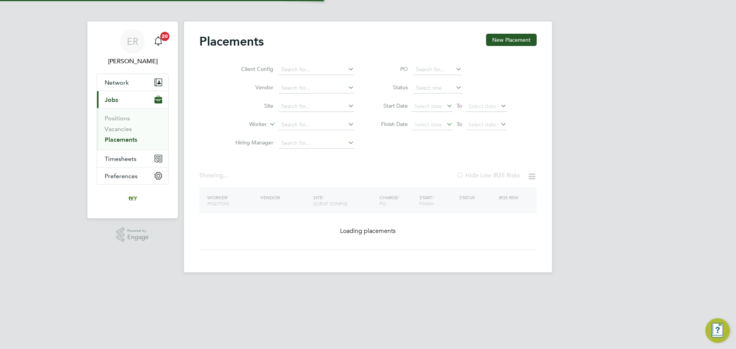  I want to click on span: Jobs, so click(111, 100).